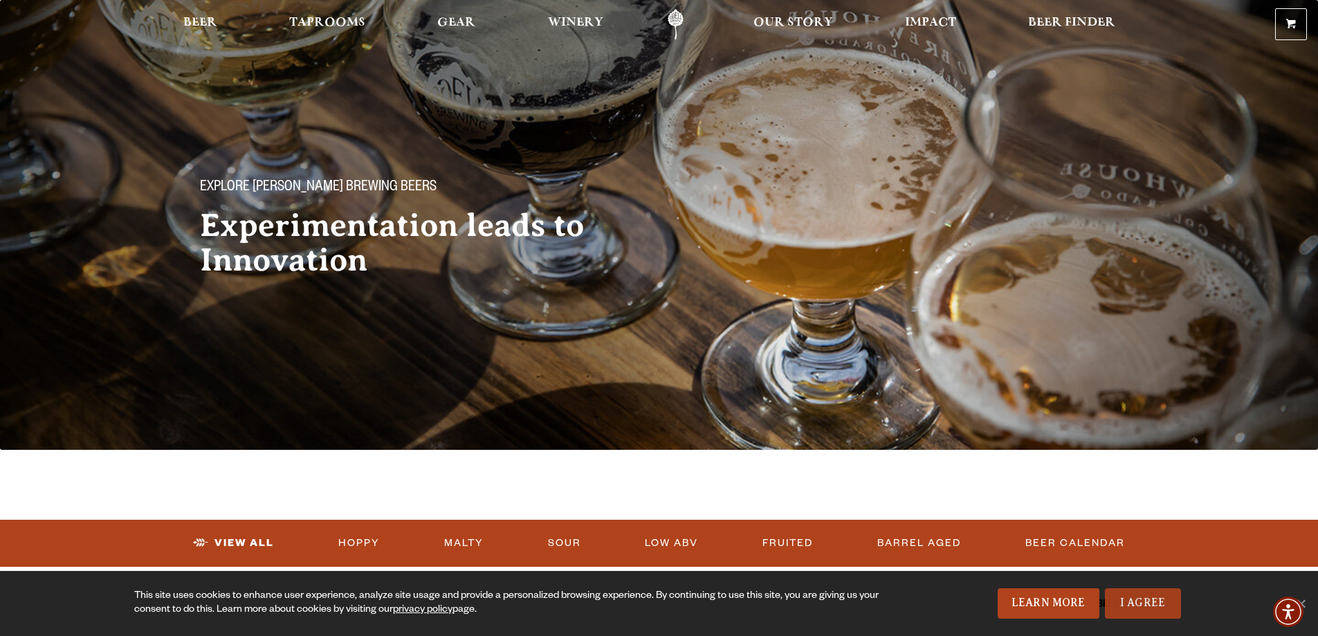 The image size is (1318, 636). I want to click on a: Beer, so click(200, 24).